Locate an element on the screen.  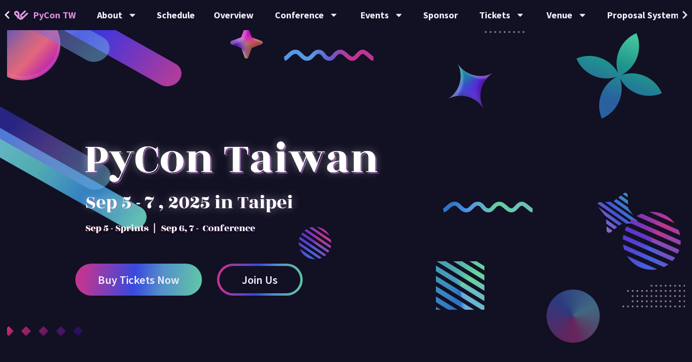
a: PyCon TW is located at coordinates (45, 15).